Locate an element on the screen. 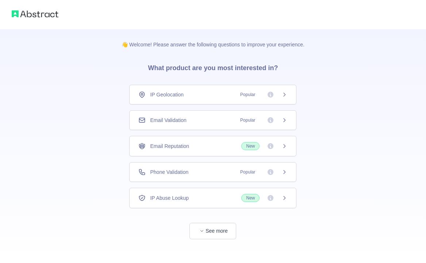 The image size is (426, 263). span: IP Geolocation is located at coordinates (167, 95).